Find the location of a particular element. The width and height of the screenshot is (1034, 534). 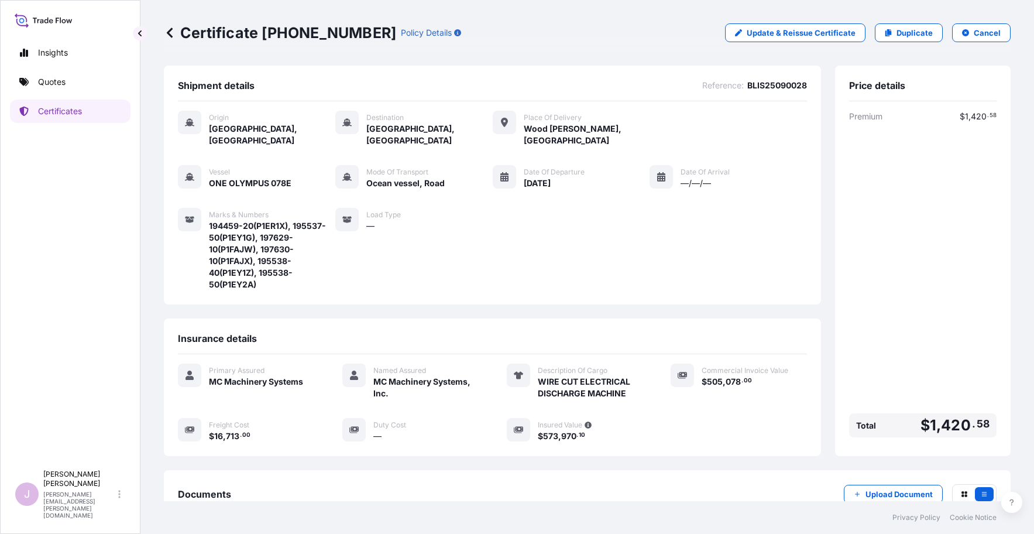

span: Premium is located at coordinates (866, 117).